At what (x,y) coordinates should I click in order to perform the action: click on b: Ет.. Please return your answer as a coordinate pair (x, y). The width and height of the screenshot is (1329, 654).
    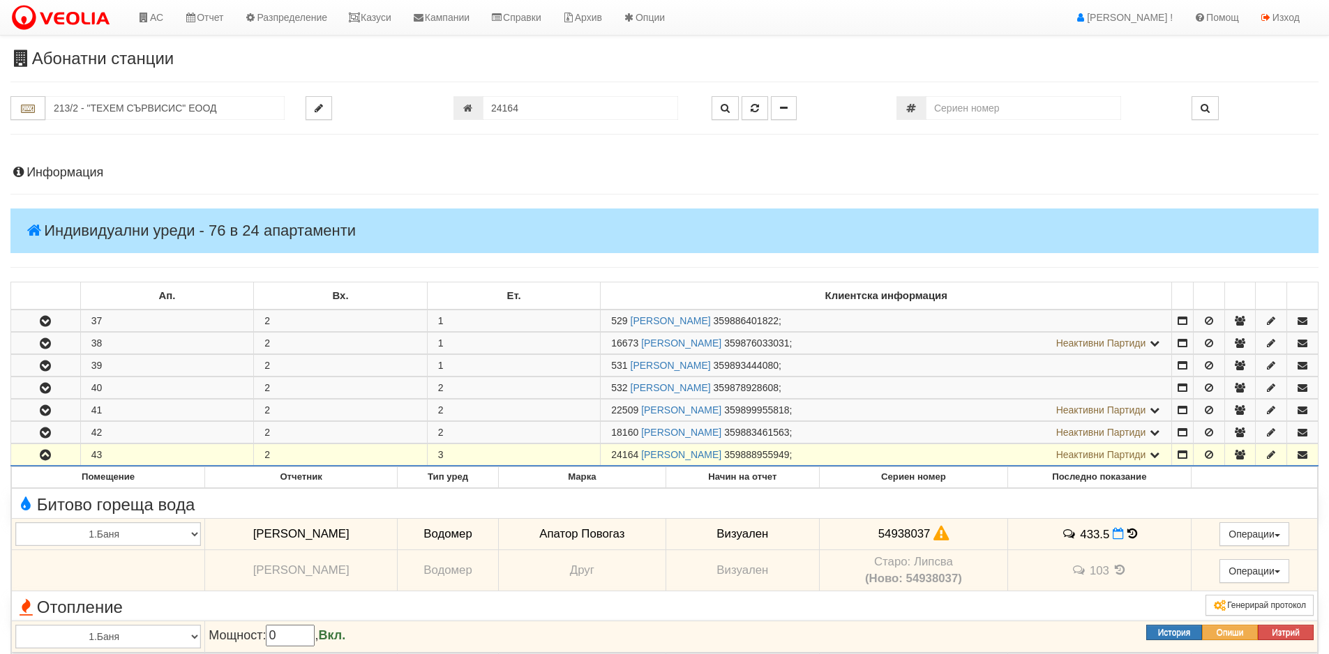
    Looking at the image, I should click on (514, 296).